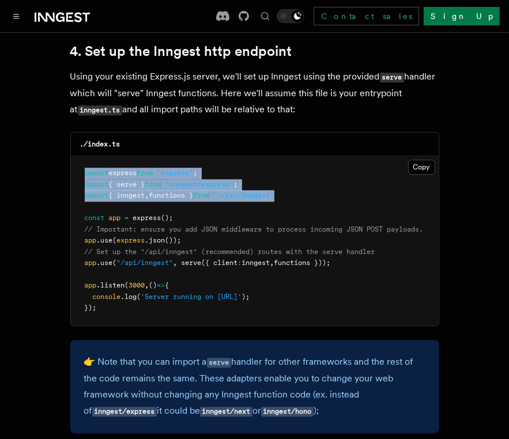 This screenshot has width=509, height=439. I want to click on span: 3000, so click(137, 285).